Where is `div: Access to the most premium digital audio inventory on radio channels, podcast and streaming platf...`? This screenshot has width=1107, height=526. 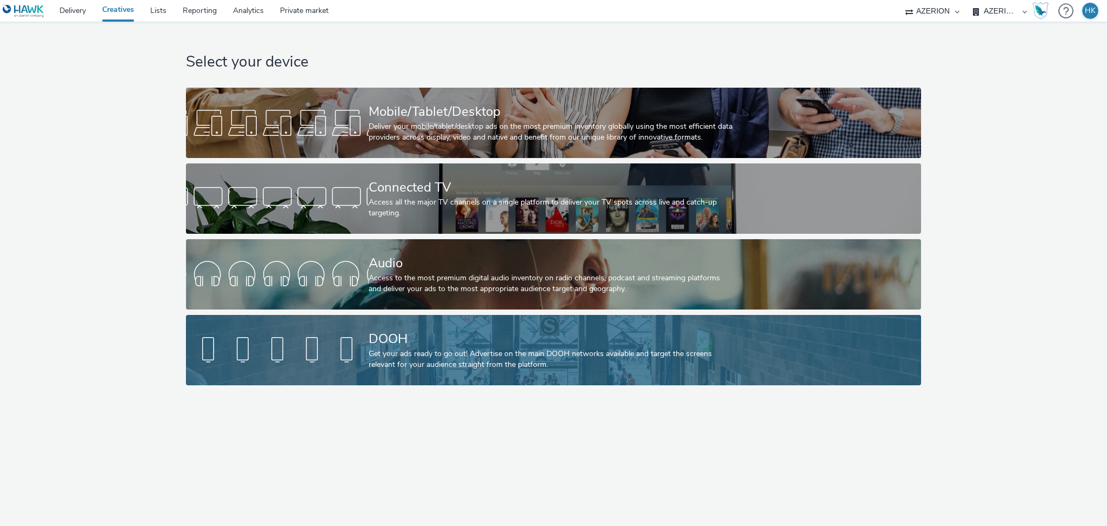
div: Access to the most premium digital audio inventory on radio channels, podcast and streaming platf... is located at coordinates (552, 283).